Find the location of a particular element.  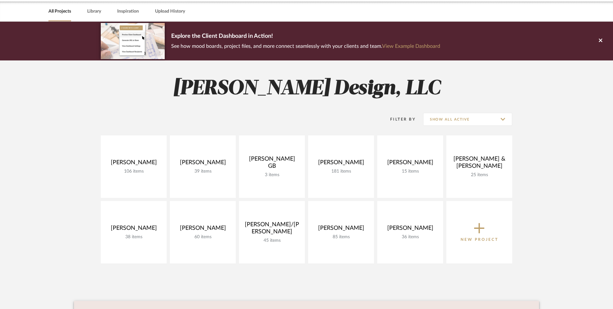

a: View Example Dashboard is located at coordinates (411, 46).